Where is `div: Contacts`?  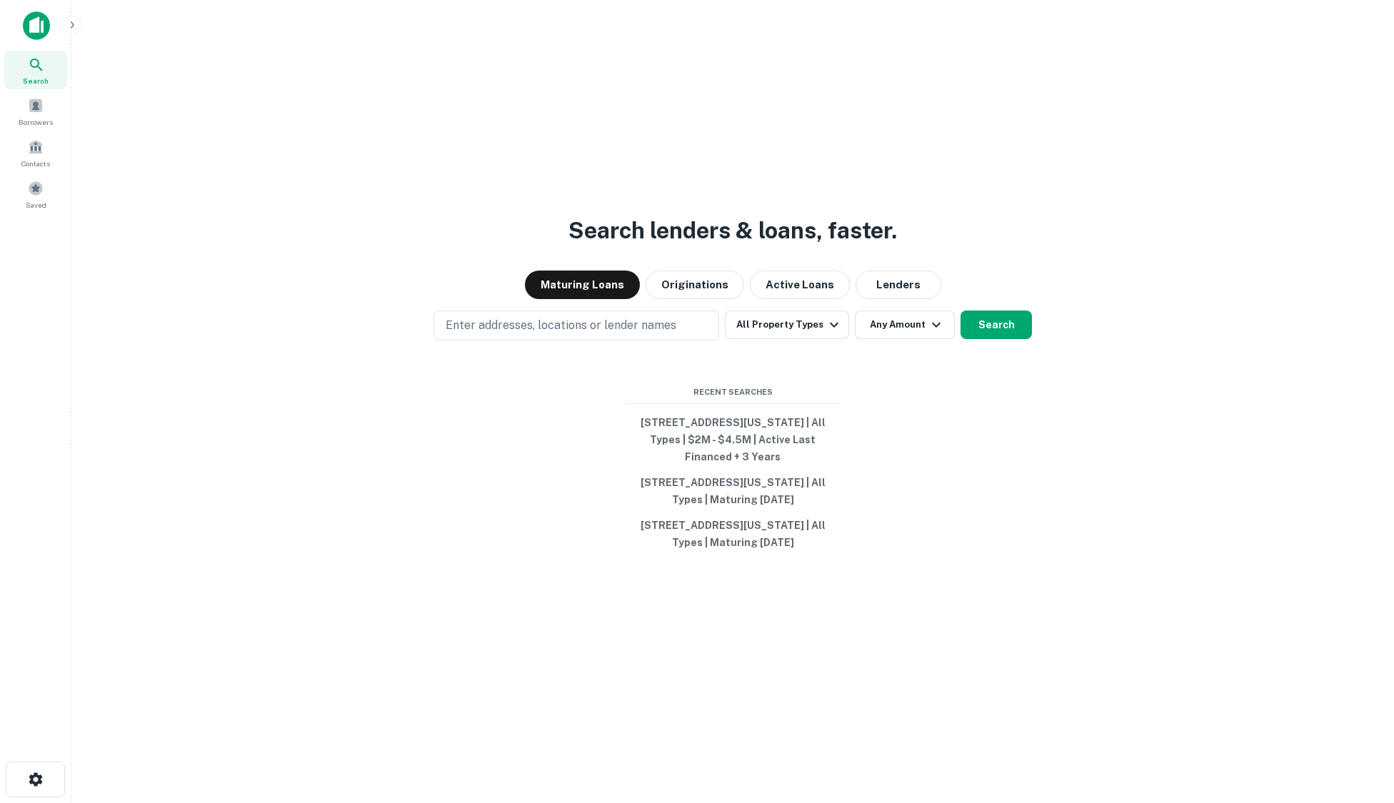
div: Contacts is located at coordinates (36, 153).